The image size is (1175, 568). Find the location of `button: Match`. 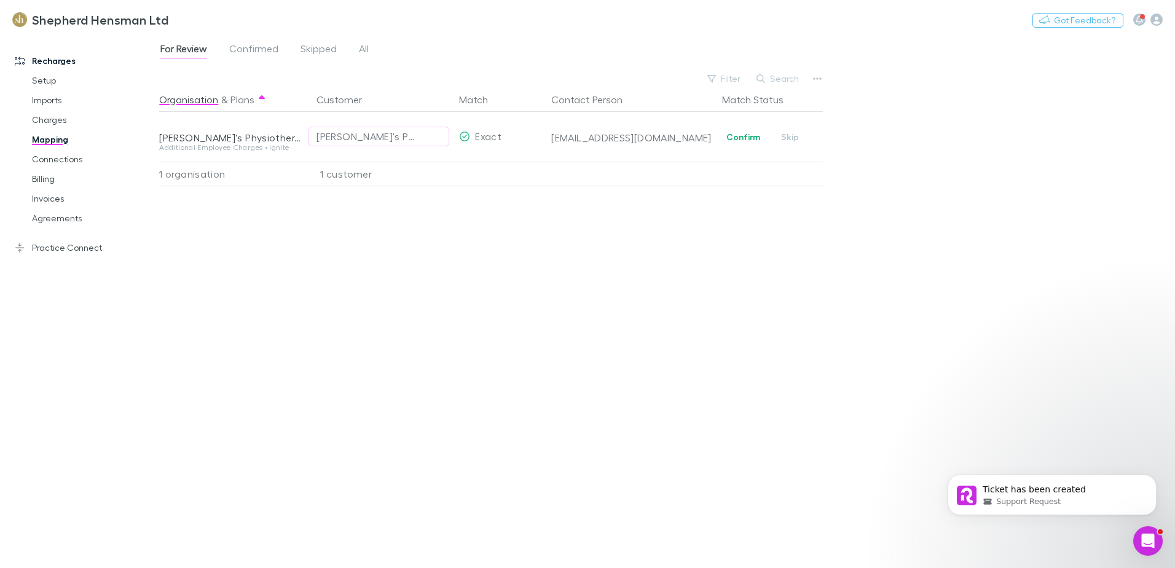

button: Match is located at coordinates (481, 100).